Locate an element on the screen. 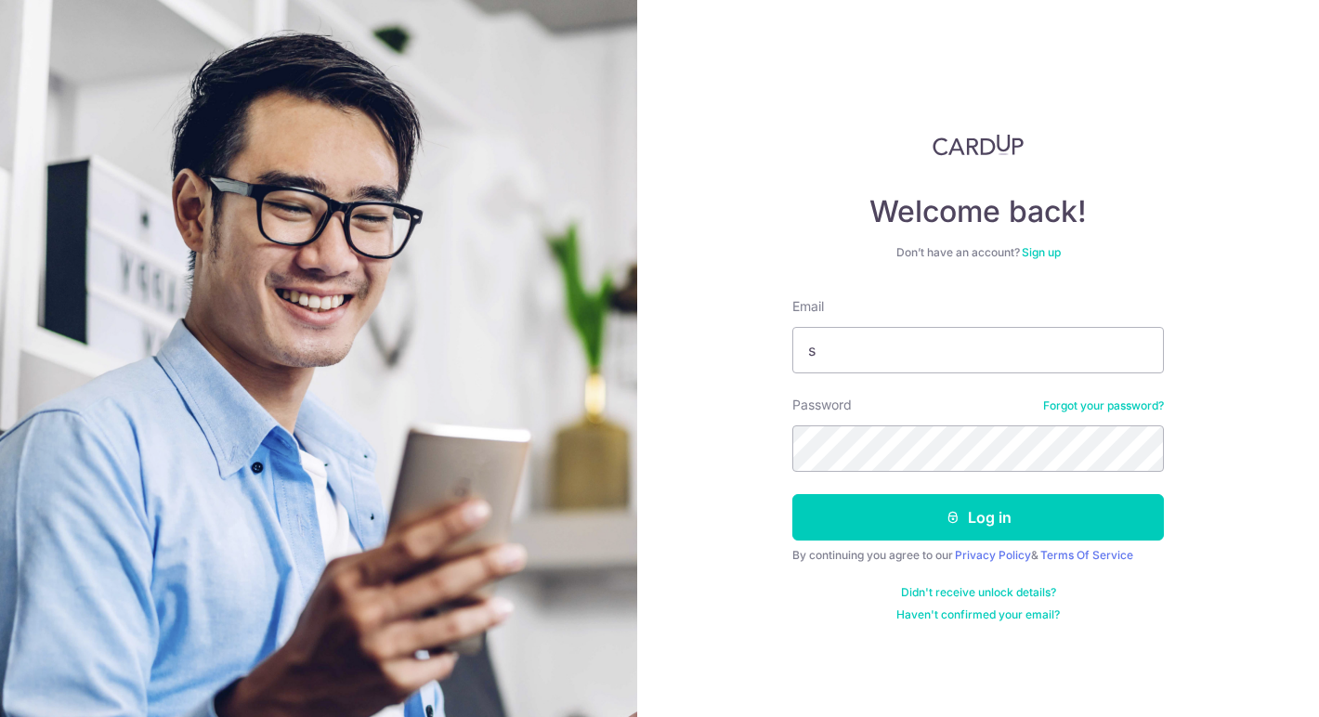 This screenshot has width=1319, height=717. a: Haven't confirmed your email? is located at coordinates (978, 615).